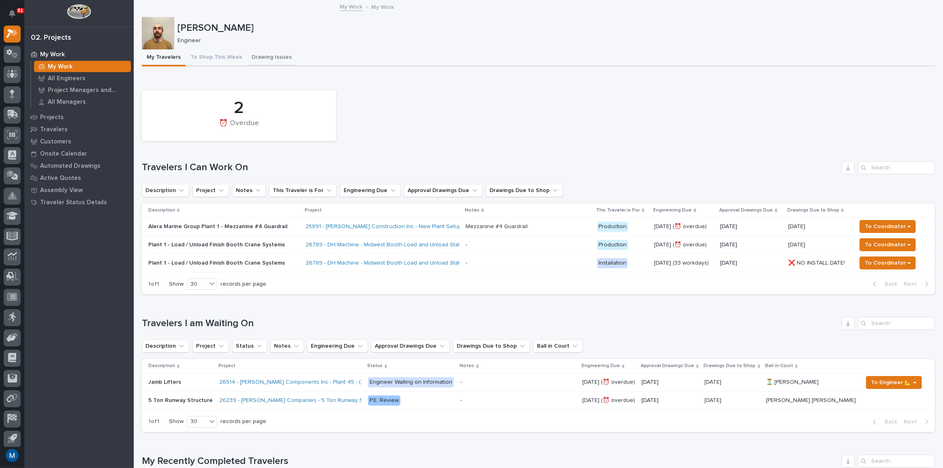  Describe the element at coordinates (79, 178) in the screenshot. I see `a: Active Quotes` at that location.